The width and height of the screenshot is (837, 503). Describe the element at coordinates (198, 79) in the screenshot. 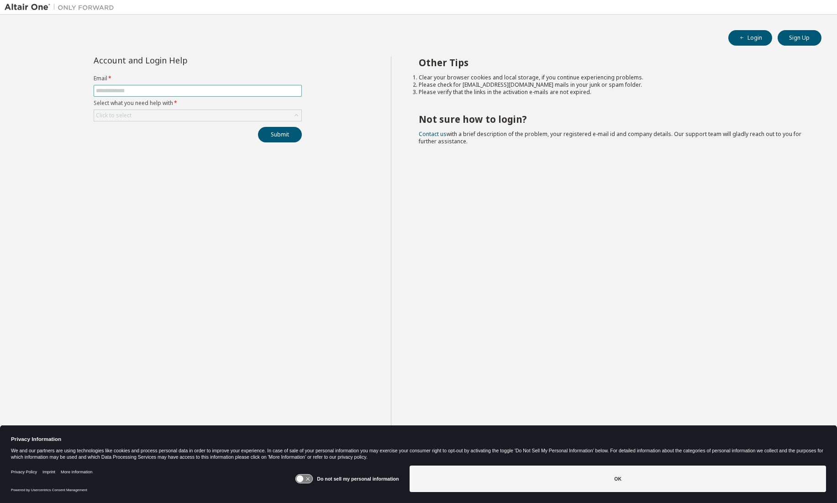

I see `label: Email` at that location.